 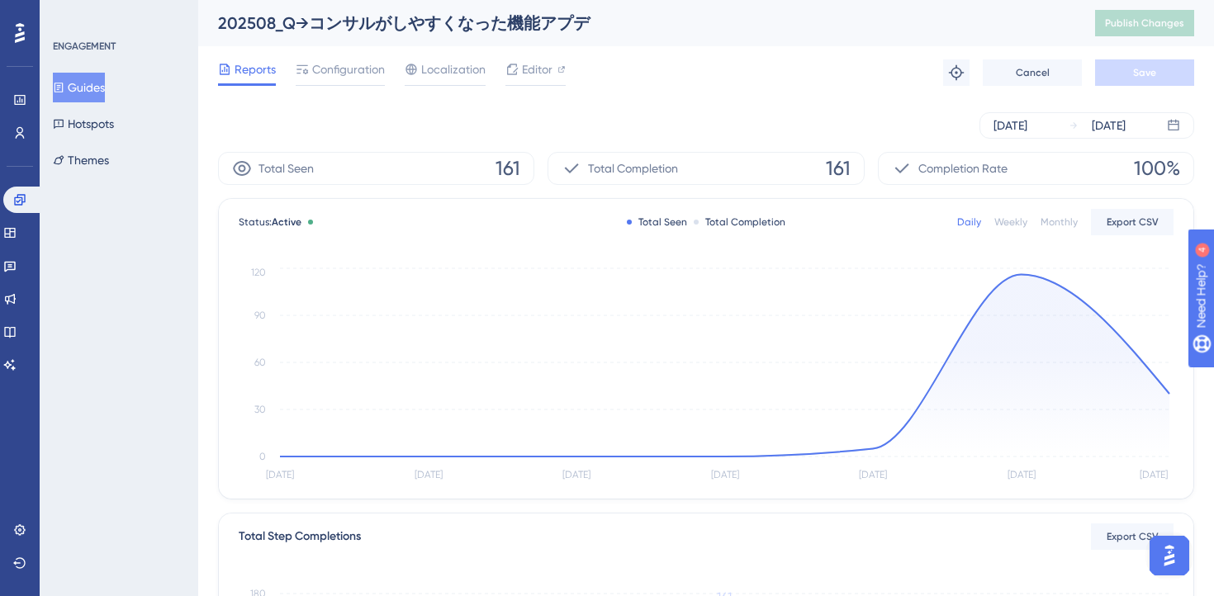 I want to click on tspan: 90, so click(x=260, y=315).